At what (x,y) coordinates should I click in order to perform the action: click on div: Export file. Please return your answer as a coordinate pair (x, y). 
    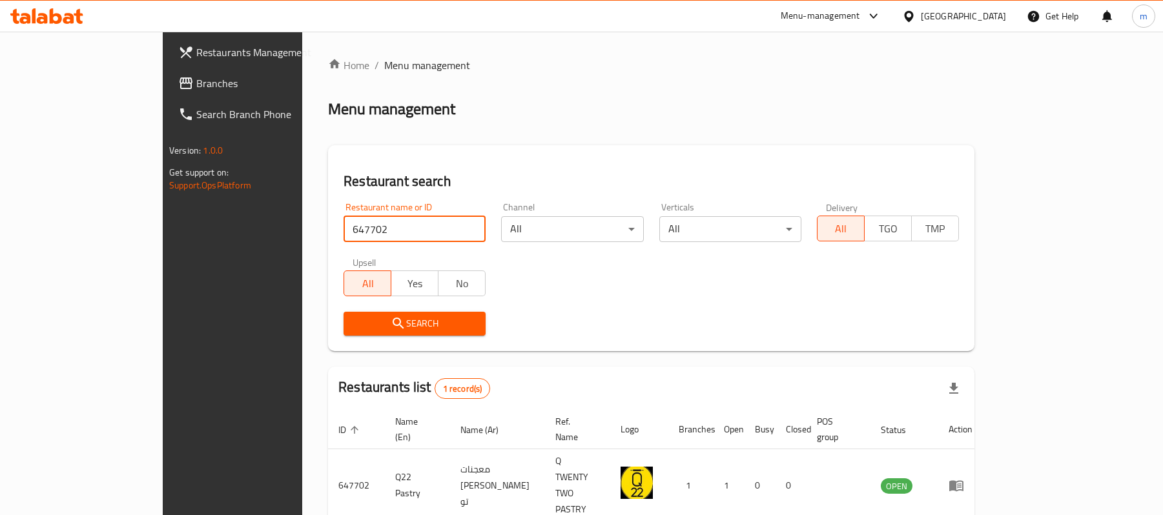
    Looking at the image, I should click on (954, 389).